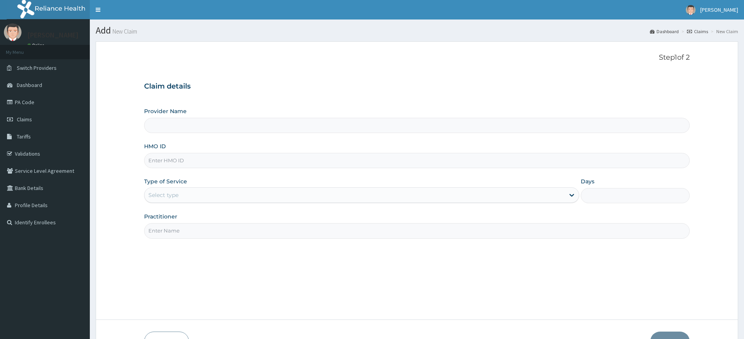 The image size is (744, 339). I want to click on label: Provider Name, so click(165, 111).